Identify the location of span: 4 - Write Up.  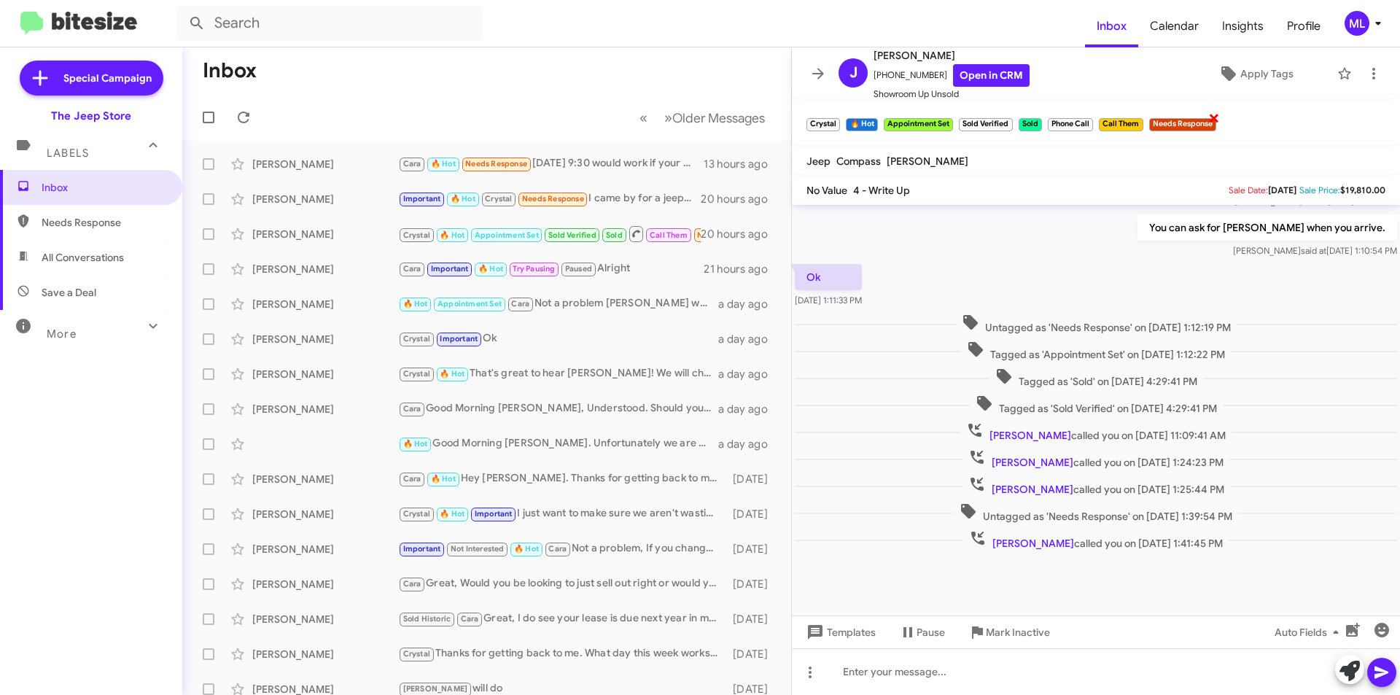
(882, 190).